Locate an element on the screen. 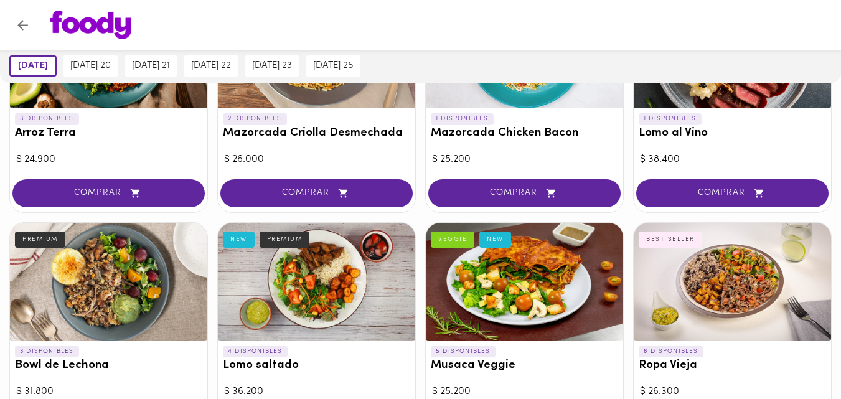 This screenshot has width=841, height=399. h3: Lomo al Vino is located at coordinates (732, 133).